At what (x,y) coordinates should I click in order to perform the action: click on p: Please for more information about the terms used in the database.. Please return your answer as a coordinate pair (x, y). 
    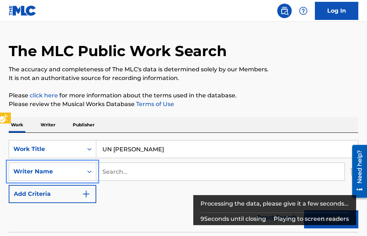
    Looking at the image, I should click on (184, 96).